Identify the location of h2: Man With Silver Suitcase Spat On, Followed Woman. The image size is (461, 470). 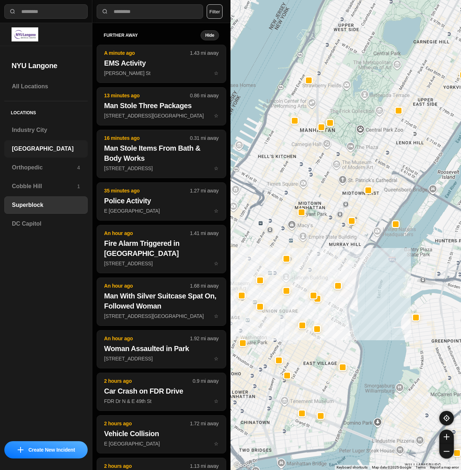
(161, 301).